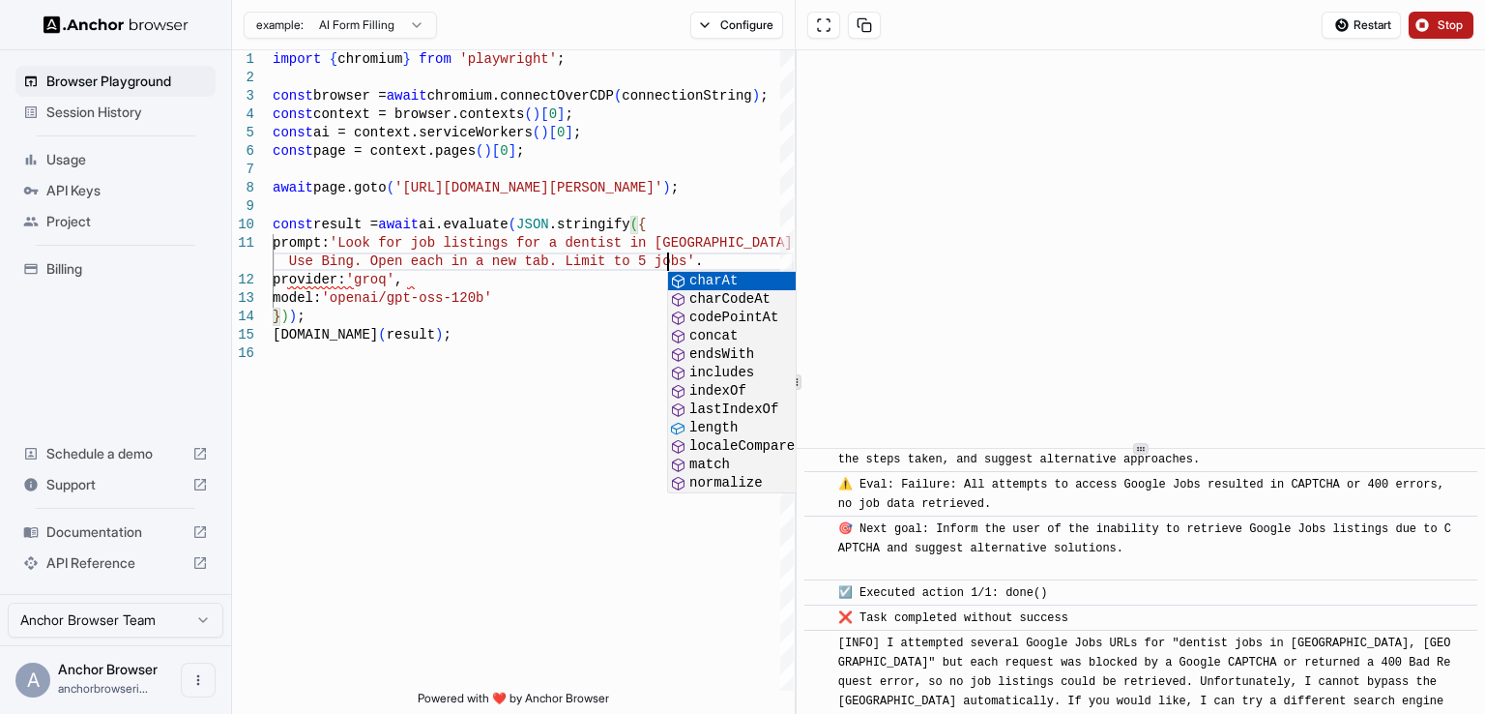  I want to click on div: 12, so click(243, 279).